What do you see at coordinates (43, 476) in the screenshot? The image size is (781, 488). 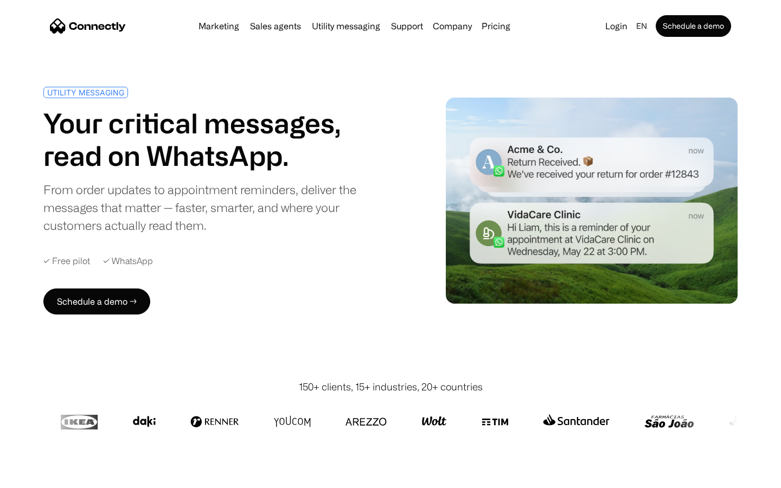 I see `ul: Language list` at bounding box center [43, 476].